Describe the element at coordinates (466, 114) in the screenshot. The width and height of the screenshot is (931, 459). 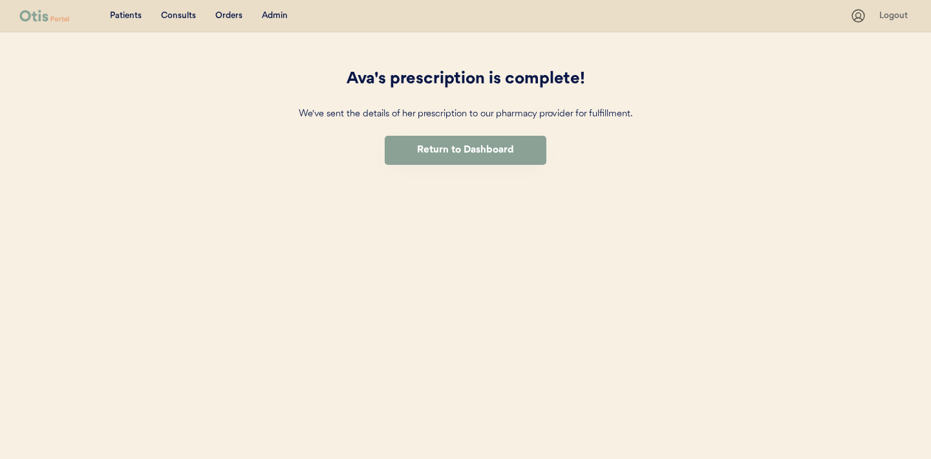
I see `div: We've sent the details of her prescription to our pharmacy provider for fulfillment.` at that location.